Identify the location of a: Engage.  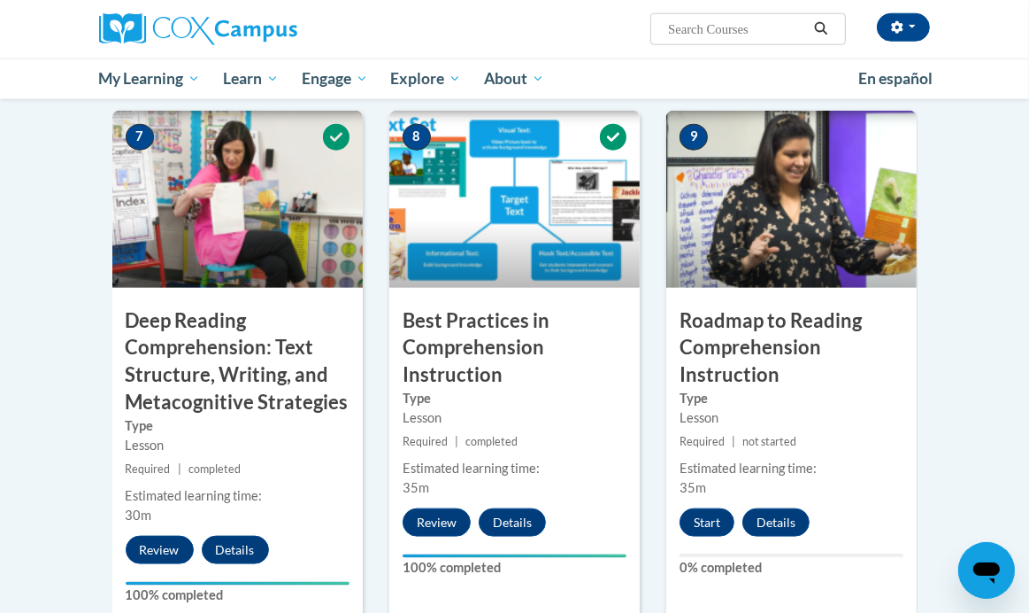
(335, 79).